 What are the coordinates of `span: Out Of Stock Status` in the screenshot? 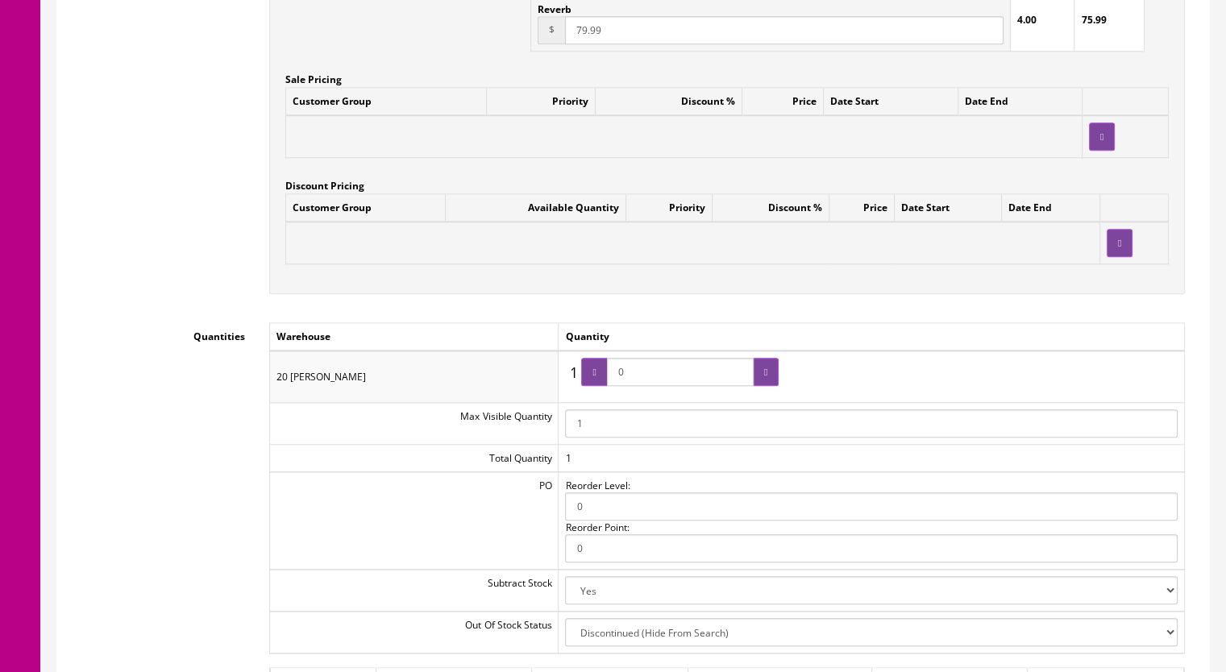 It's located at (508, 625).